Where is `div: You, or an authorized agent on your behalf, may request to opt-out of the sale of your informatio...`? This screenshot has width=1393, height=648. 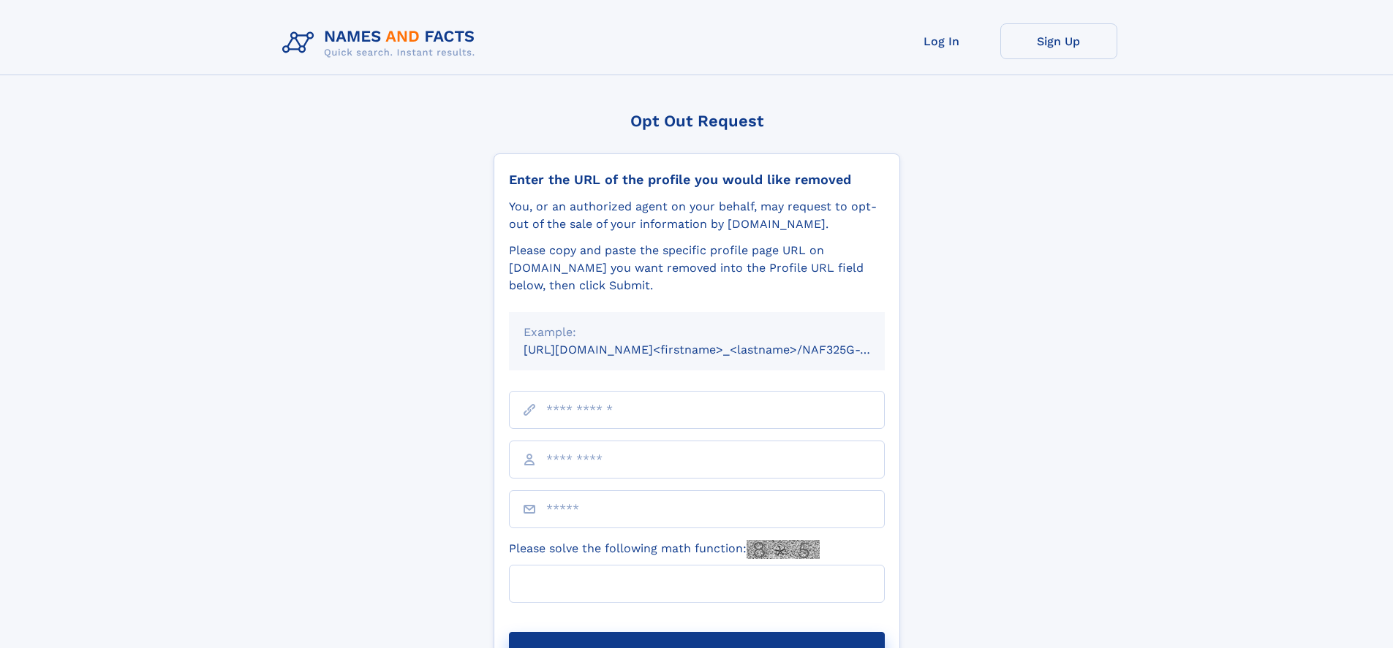
div: You, or an authorized agent on your behalf, may request to opt-out of the sale of your informatio... is located at coordinates (697, 216).